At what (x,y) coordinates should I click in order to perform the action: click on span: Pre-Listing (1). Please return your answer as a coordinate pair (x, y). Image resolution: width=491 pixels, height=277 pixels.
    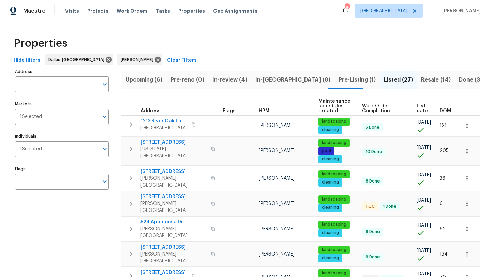
    Looking at the image, I should click on (357, 80).